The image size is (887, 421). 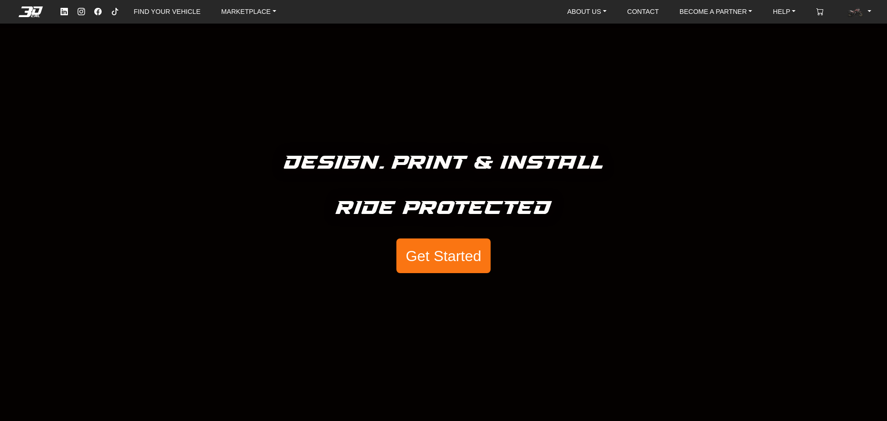 I want to click on h5: Ride Protected, so click(x=443, y=208).